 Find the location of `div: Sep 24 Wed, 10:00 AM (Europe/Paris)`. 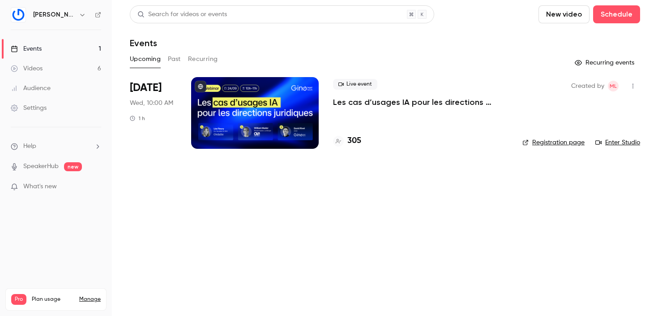

div: Sep 24 Wed, 10:00 AM (Europe/Paris) is located at coordinates (153, 113).